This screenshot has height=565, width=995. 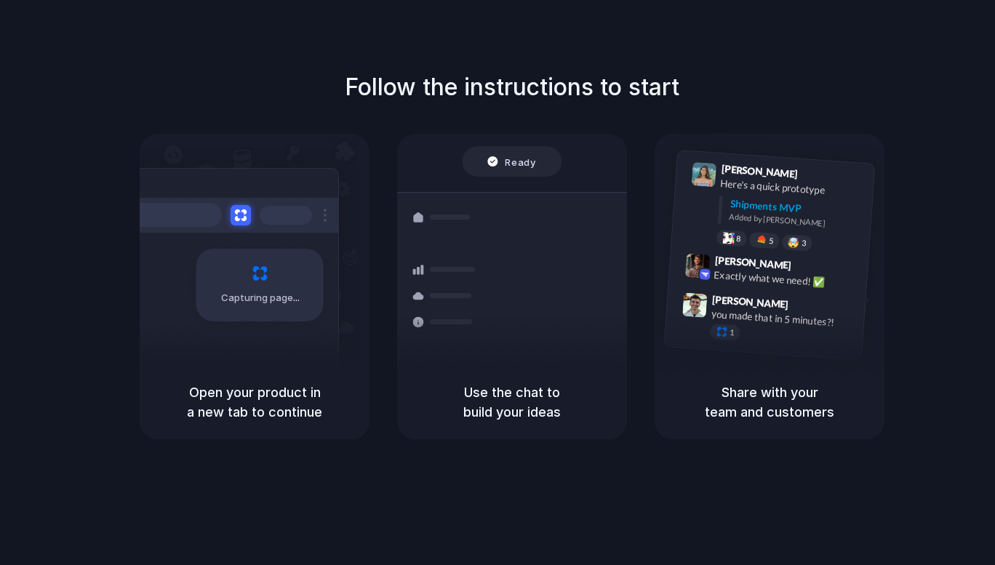 I want to click on div: Shipments MVP, so click(x=796, y=207).